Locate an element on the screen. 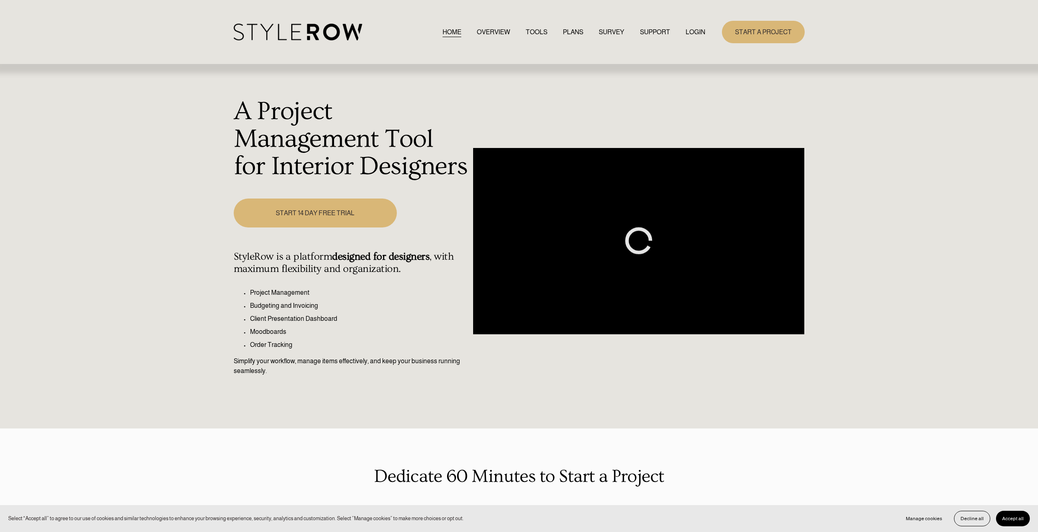 The height and width of the screenshot is (532, 1038). button: Decline all is located at coordinates (972, 519).